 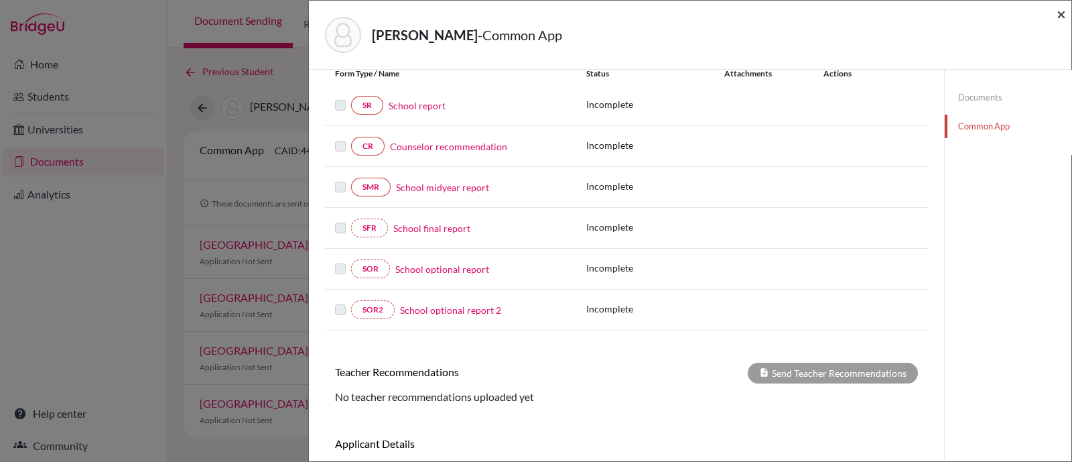 What do you see at coordinates (450, 310) in the screenshot?
I see `a: School optional report 2` at bounding box center [450, 310].